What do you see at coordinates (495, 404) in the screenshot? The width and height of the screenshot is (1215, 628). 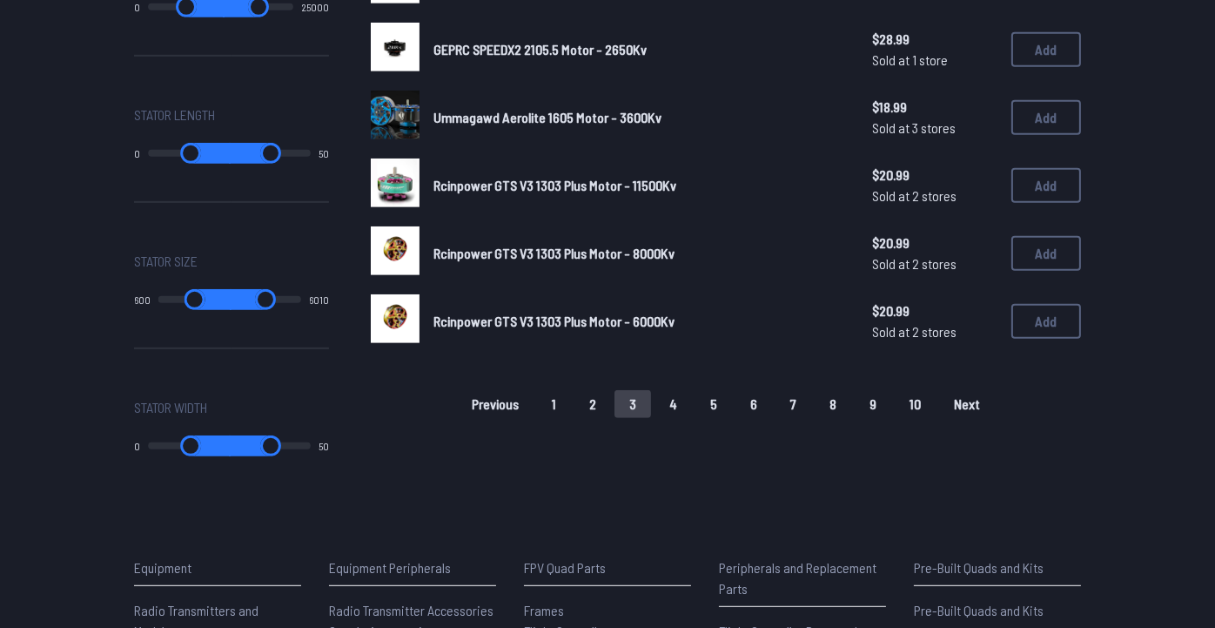 I see `span: Previous` at bounding box center [495, 404].